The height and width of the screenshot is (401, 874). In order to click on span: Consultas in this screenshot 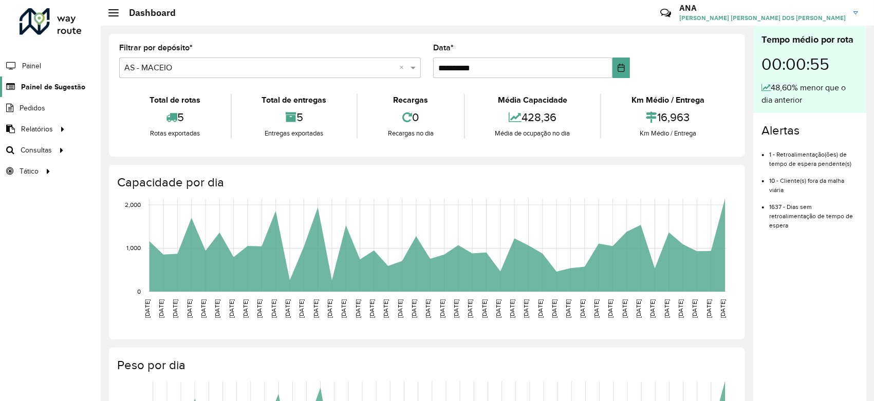, I will do `click(36, 150)`.